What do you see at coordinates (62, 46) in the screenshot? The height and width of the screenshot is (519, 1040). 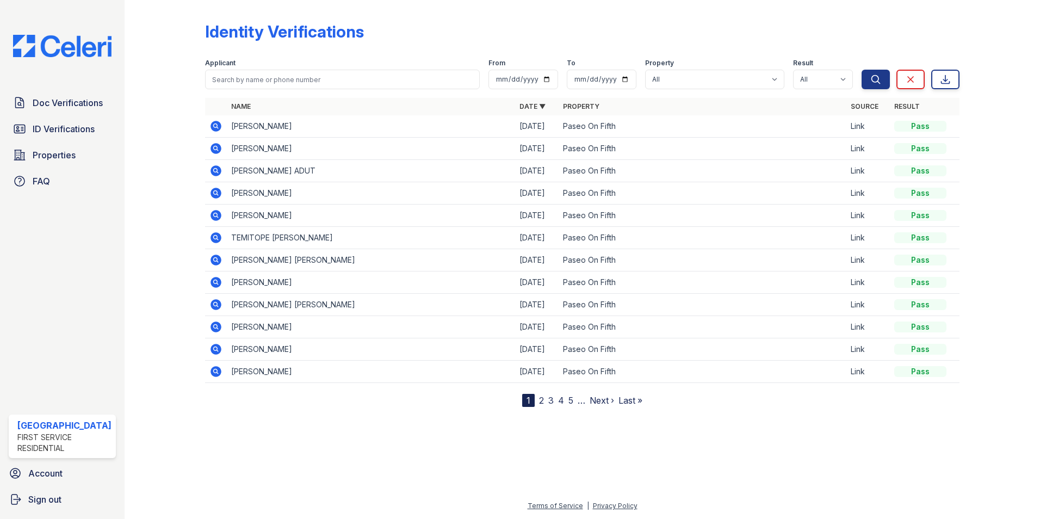 I see `img: CE_Logo_Blue-a8612792a0a2168367f1c8372b55b34899dd931a85d93a1a3d3e32e68fde9ad4.png` at bounding box center [62, 46].